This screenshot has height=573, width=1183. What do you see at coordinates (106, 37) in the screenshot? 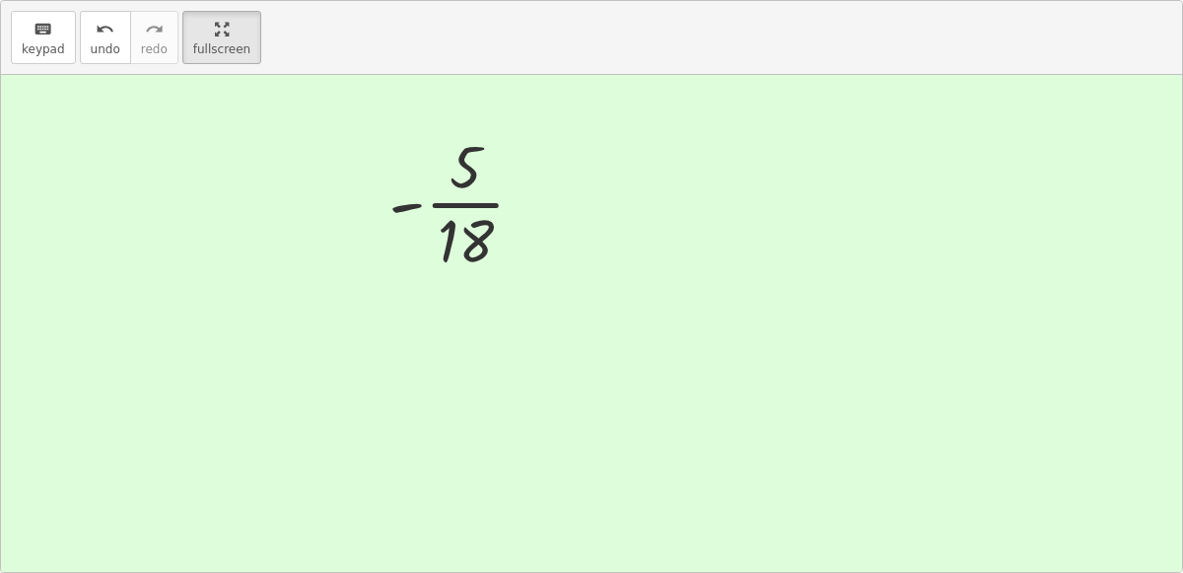
I see `button: undoundo` at bounding box center [106, 37].